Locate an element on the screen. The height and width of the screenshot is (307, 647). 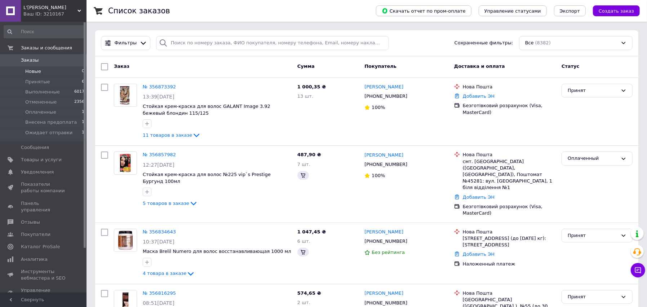
span: Новые is located at coordinates (33, 71).